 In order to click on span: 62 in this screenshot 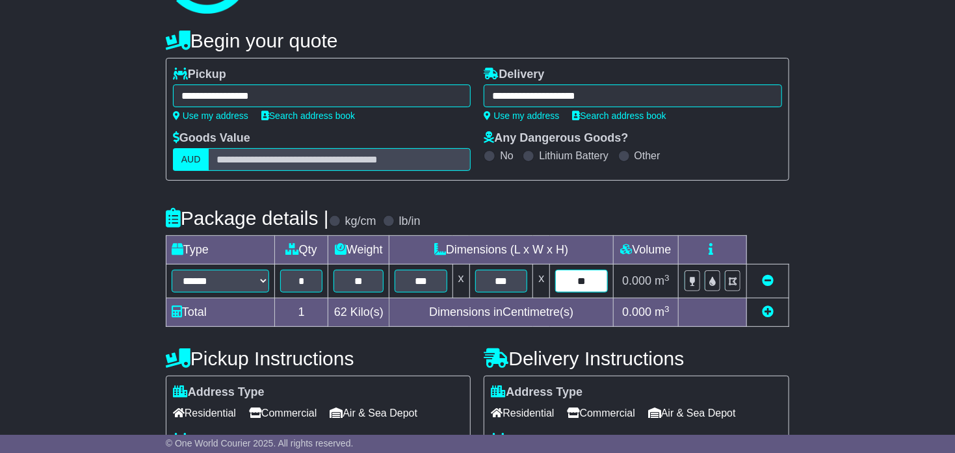, I will do `click(340, 312)`.